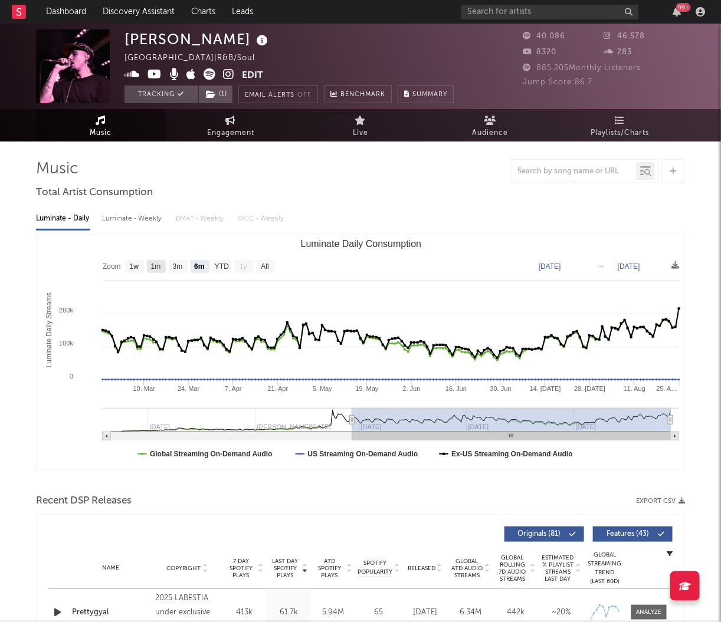 This screenshot has width=721, height=622. What do you see at coordinates (490, 133) in the screenshot?
I see `span: Audience` at bounding box center [490, 133].